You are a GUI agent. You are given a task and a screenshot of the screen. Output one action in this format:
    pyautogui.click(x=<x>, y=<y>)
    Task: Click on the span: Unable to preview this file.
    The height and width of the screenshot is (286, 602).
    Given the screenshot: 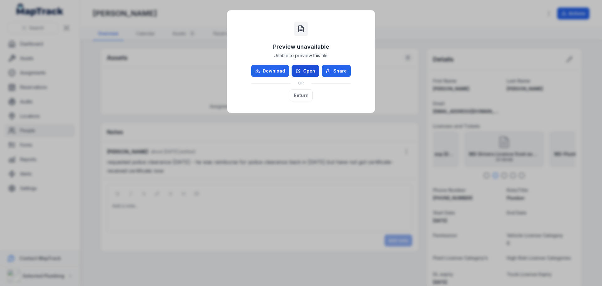 What is the action you would take?
    pyautogui.click(x=301, y=56)
    